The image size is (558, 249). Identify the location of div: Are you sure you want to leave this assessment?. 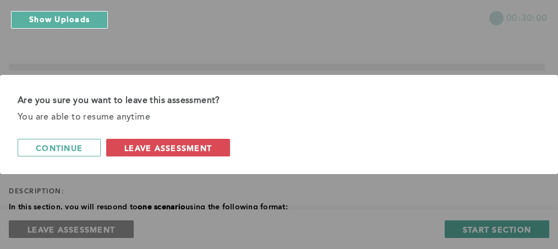
(279, 101).